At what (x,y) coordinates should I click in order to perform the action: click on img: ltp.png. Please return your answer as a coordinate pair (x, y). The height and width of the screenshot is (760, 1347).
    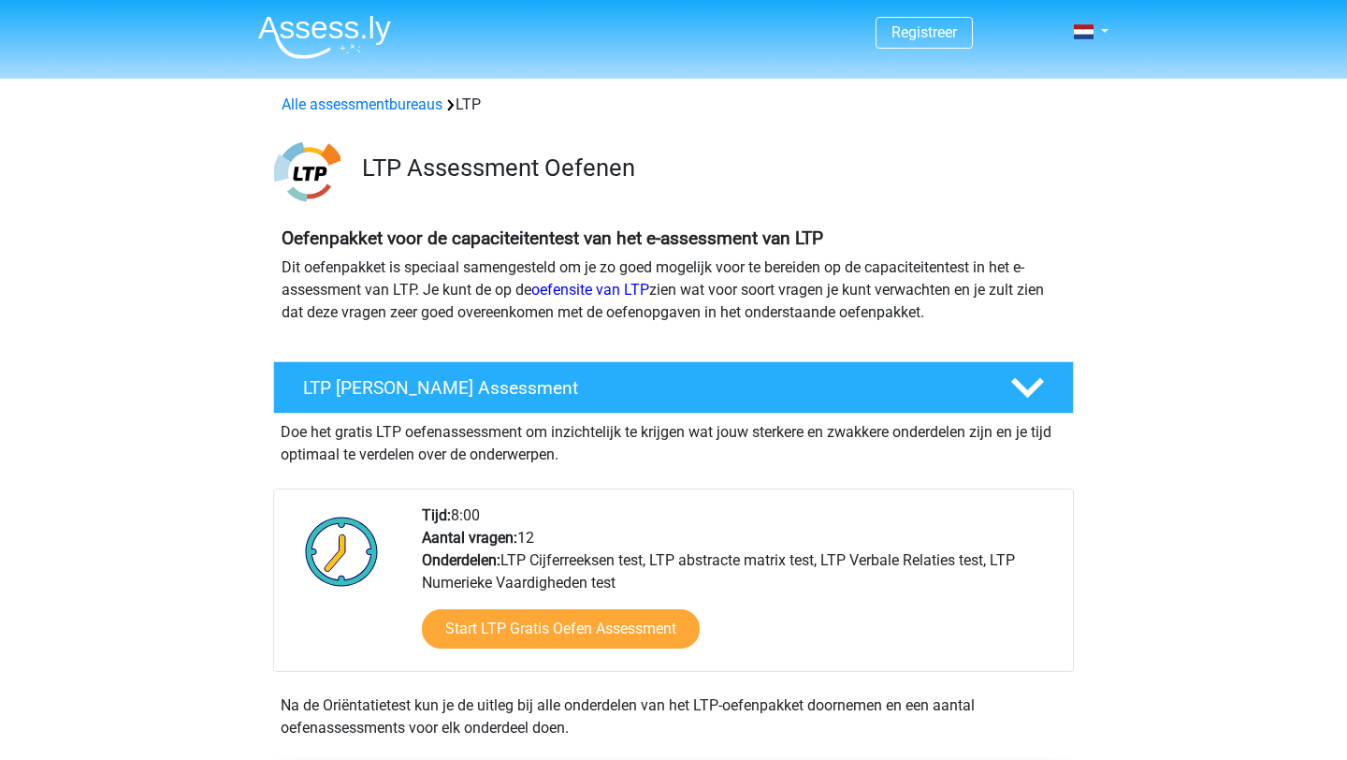
    Looking at the image, I should click on (307, 171).